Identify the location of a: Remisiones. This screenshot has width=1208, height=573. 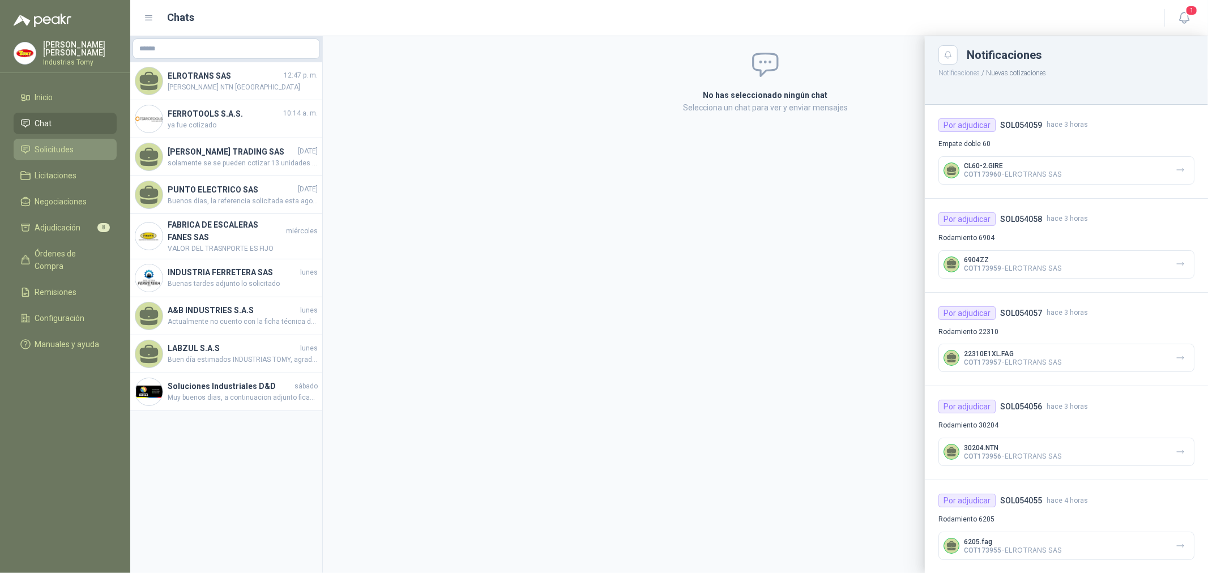
(65, 292).